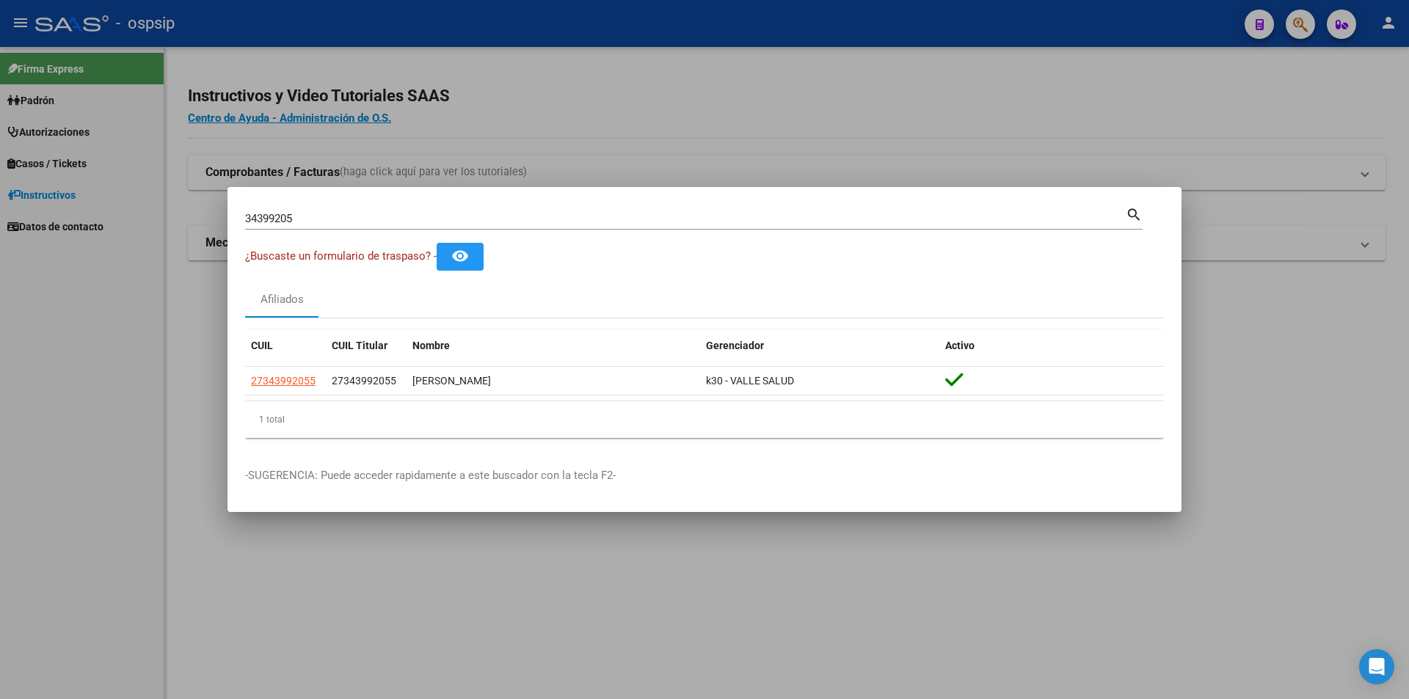  I want to click on span: k30 - VALLE SALUD, so click(750, 381).